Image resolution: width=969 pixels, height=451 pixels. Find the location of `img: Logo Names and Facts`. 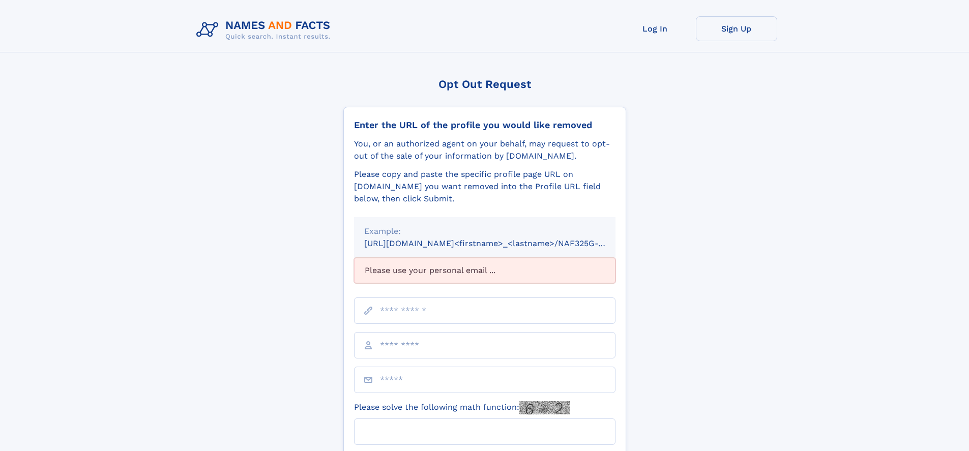

img: Logo Names and Facts is located at coordinates (265, 30).